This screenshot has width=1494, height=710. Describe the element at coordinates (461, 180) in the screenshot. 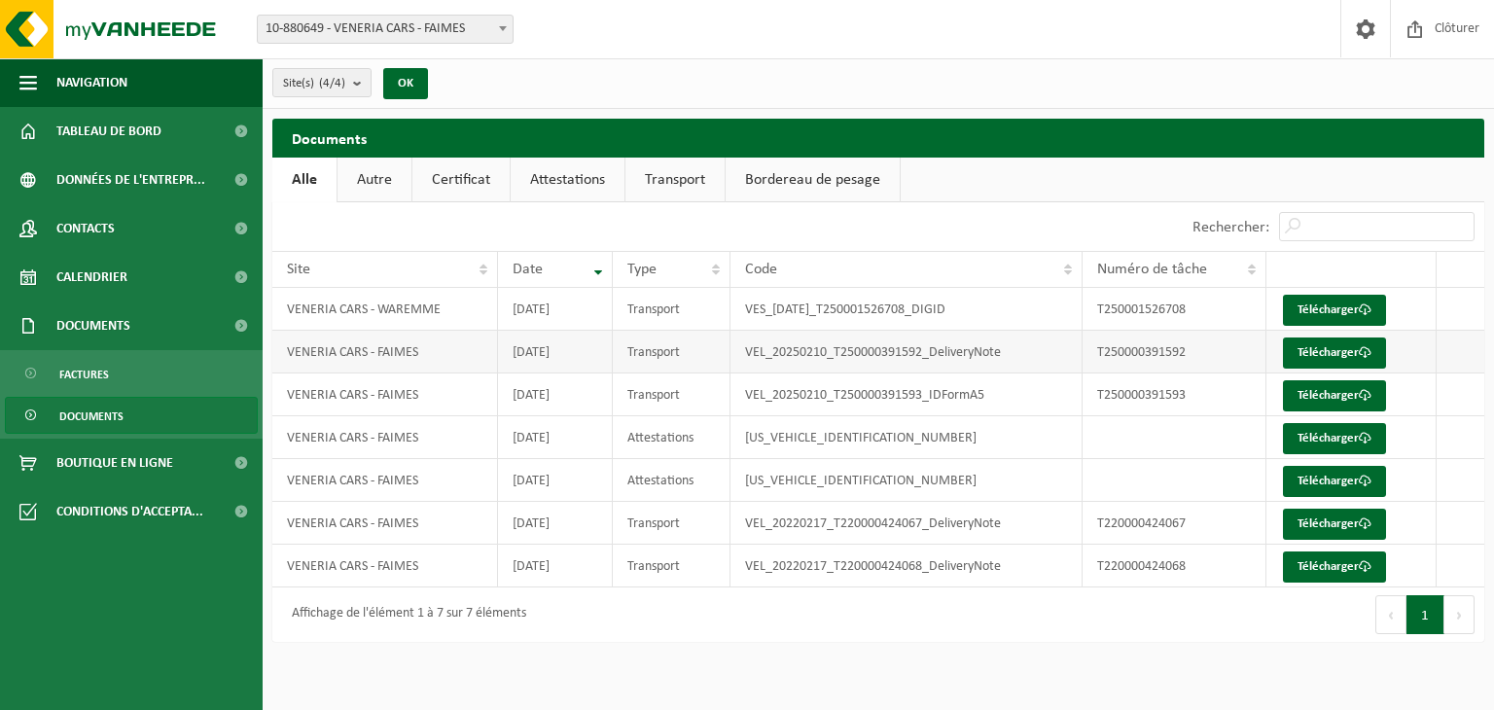

I see `a: Certificat` at that location.